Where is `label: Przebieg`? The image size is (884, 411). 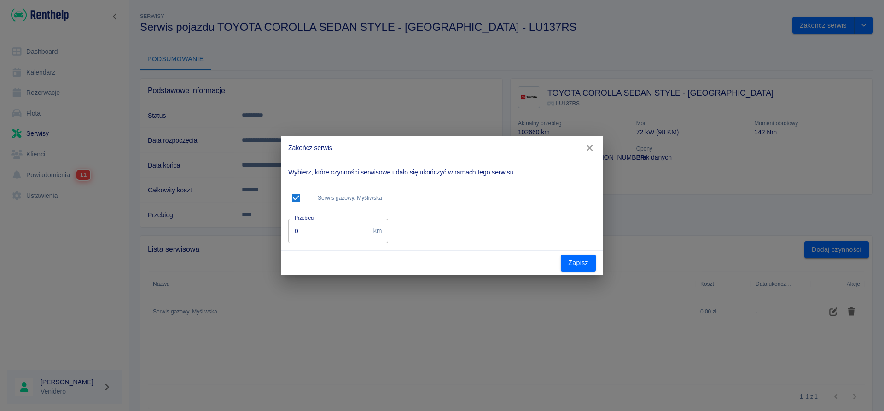
label: Przebieg is located at coordinates (304, 218).